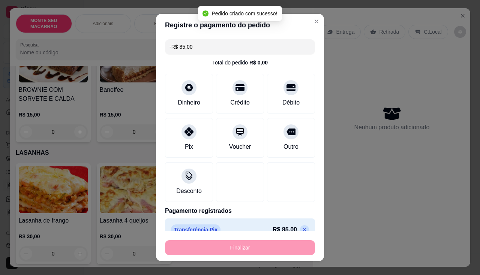 This screenshot has width=480, height=275. Describe the element at coordinates (189, 191) in the screenshot. I see `div: Desconto` at that location.